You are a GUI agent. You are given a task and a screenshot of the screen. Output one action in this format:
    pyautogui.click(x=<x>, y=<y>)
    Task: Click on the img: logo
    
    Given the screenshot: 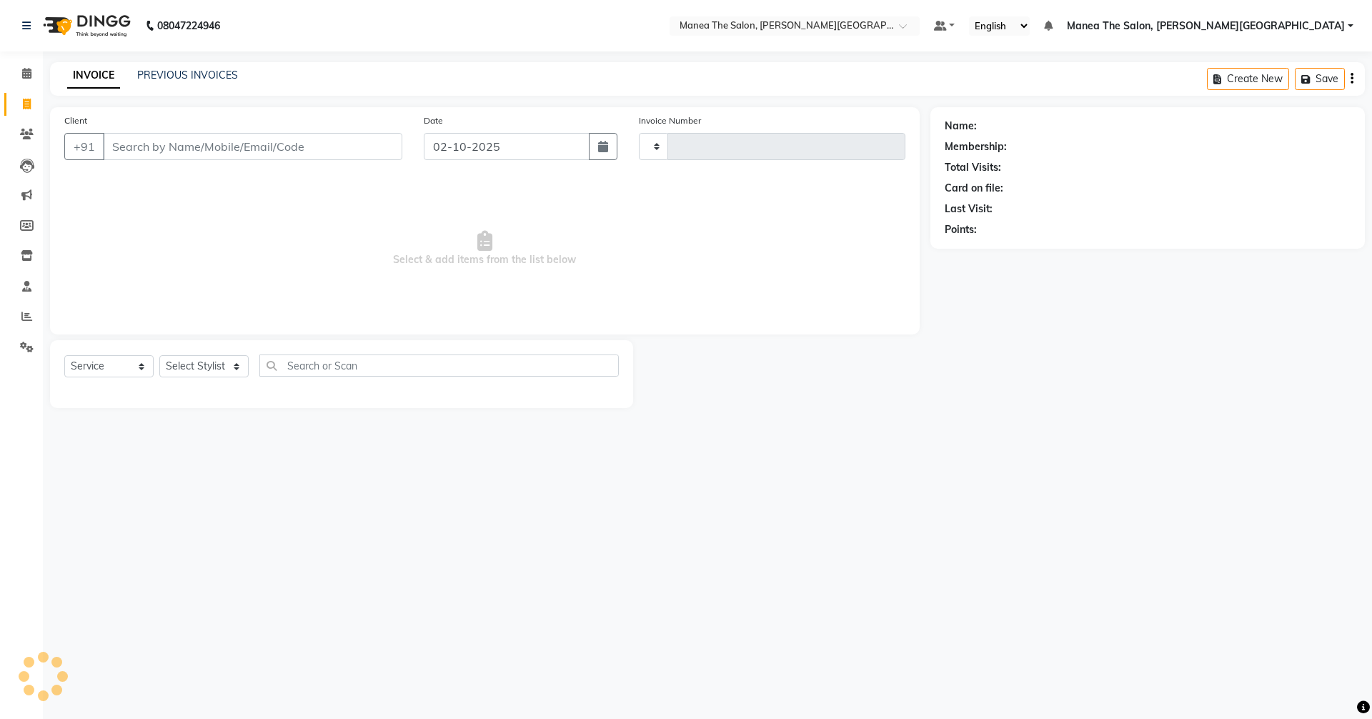 What is the action you would take?
    pyautogui.click(x=85, y=26)
    